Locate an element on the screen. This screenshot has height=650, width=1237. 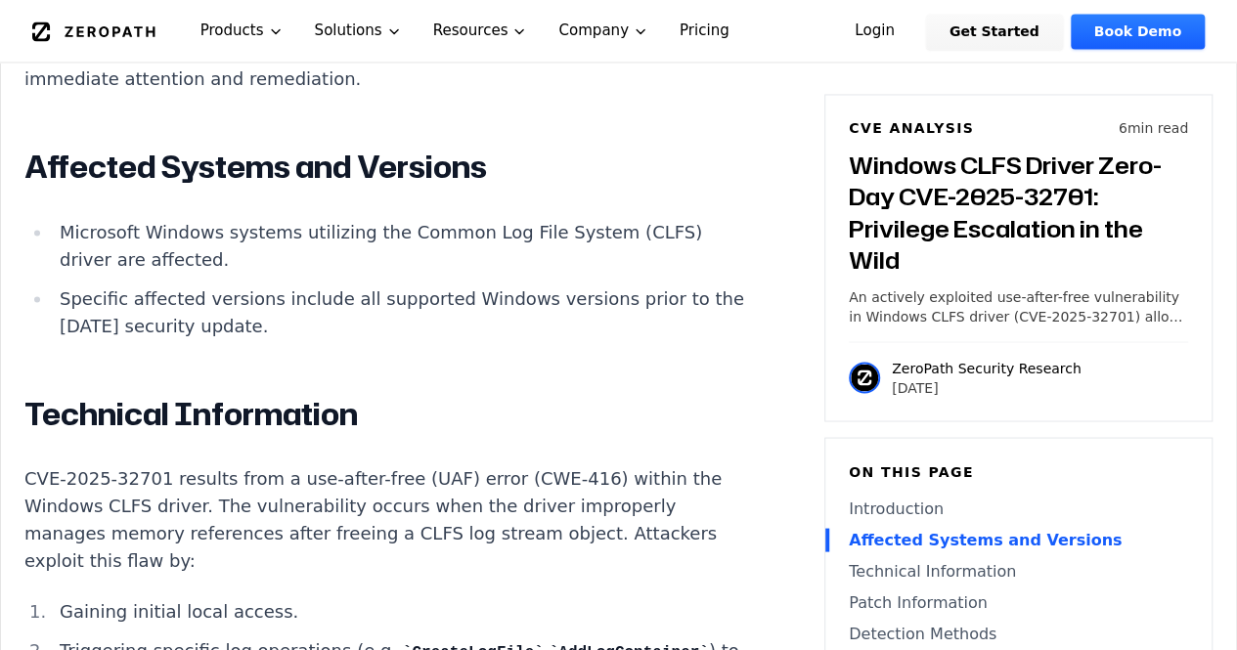
li: Gaining initial local access. is located at coordinates (402, 611).